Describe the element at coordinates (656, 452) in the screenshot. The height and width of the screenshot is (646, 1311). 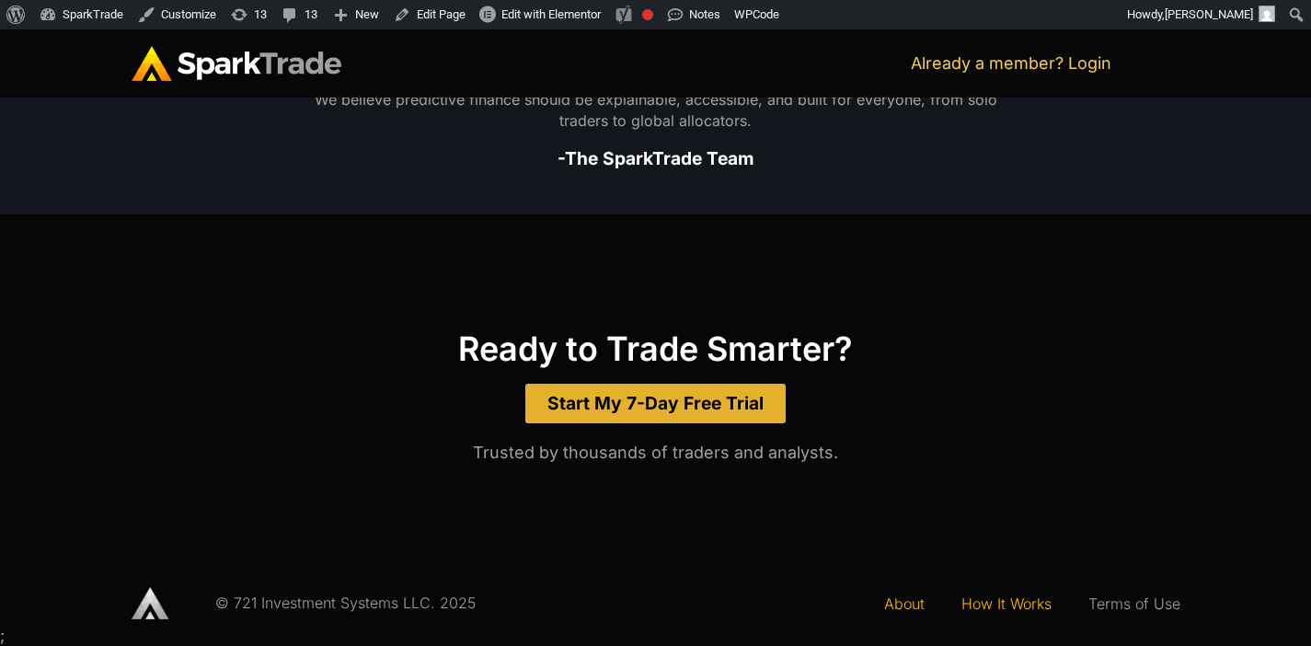
I see `p: Trusted by thousands of traders and analysts.` at that location.